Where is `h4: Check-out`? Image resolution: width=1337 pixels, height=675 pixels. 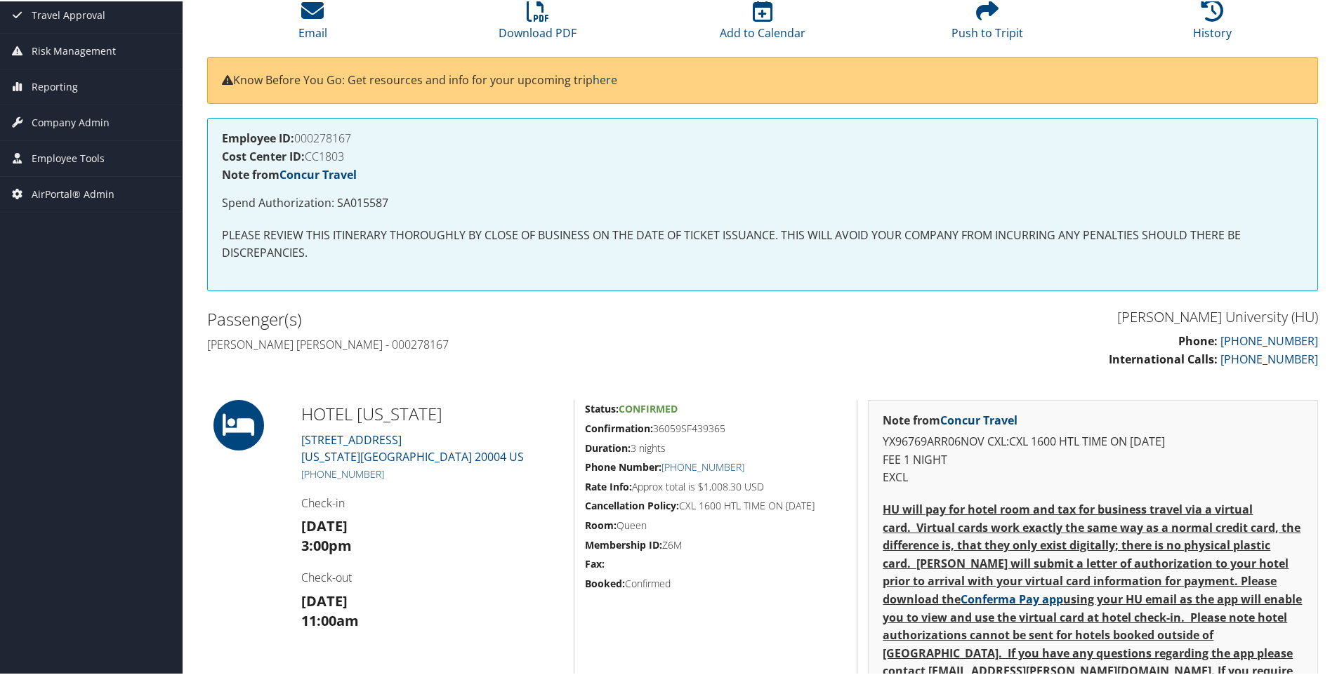 h4: Check-out is located at coordinates (432, 576).